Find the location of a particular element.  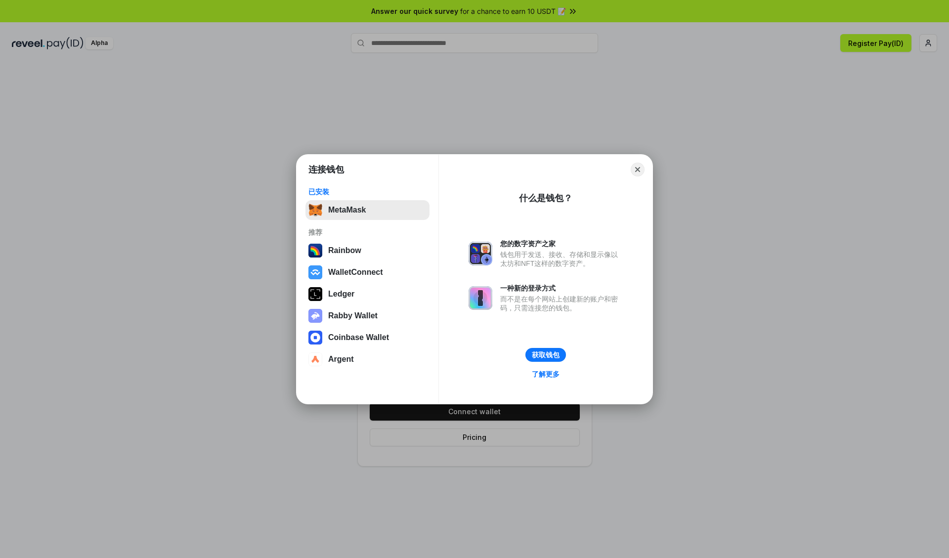

div: Argent is located at coordinates (341, 359).